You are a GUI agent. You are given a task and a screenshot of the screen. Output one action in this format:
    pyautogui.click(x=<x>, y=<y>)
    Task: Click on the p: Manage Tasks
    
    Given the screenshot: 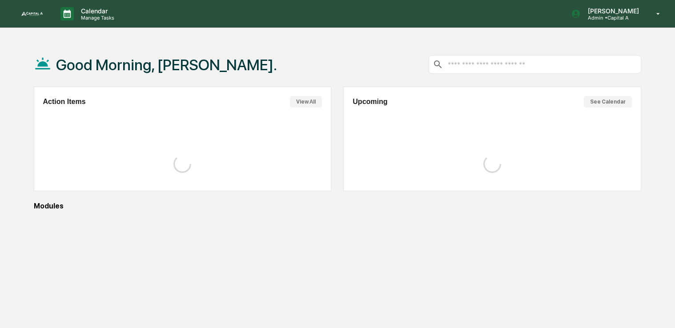 What is the action you would take?
    pyautogui.click(x=96, y=18)
    